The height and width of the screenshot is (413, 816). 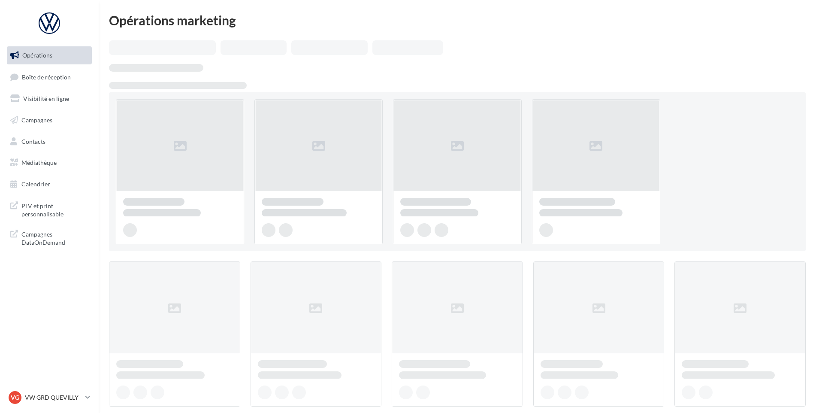 What do you see at coordinates (49, 120) in the screenshot?
I see `a: Campagnes` at bounding box center [49, 120].